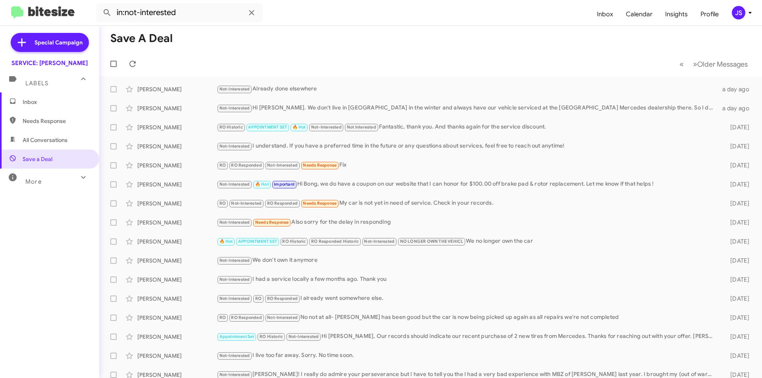  I want to click on button: Next, so click(721, 64).